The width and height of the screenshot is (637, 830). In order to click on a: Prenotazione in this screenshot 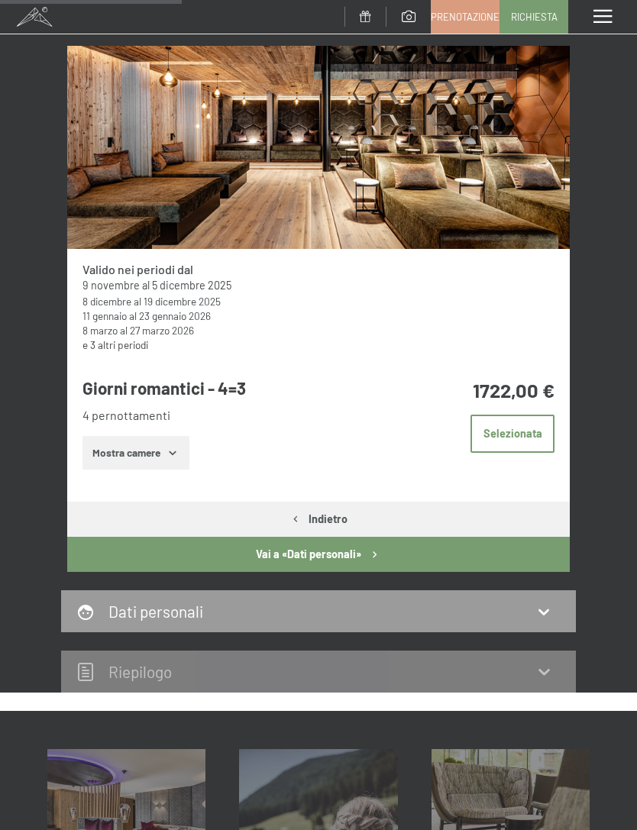, I will do `click(465, 17)`.